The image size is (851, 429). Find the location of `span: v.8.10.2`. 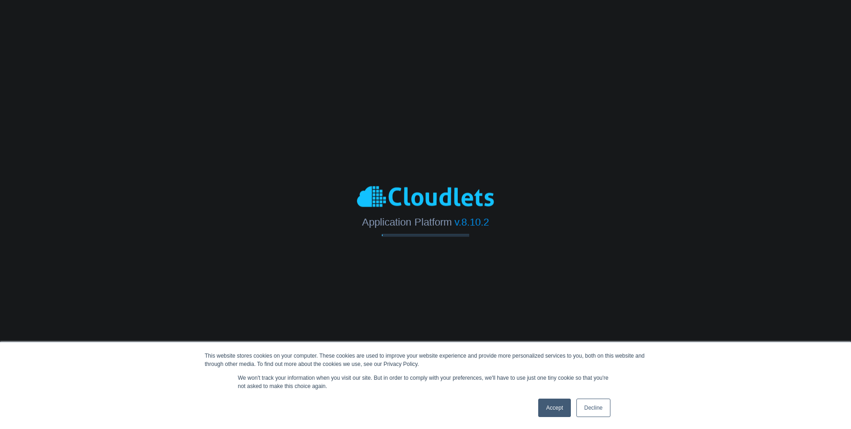

span: v.8.10.2 is located at coordinates (471, 222).